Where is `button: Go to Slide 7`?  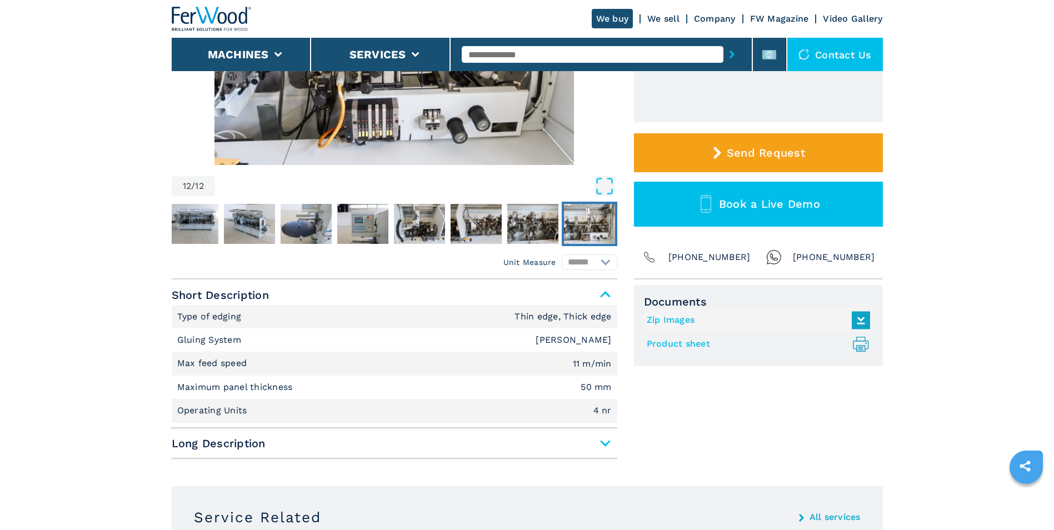
button: Go to Slide 7 is located at coordinates (306, 224).